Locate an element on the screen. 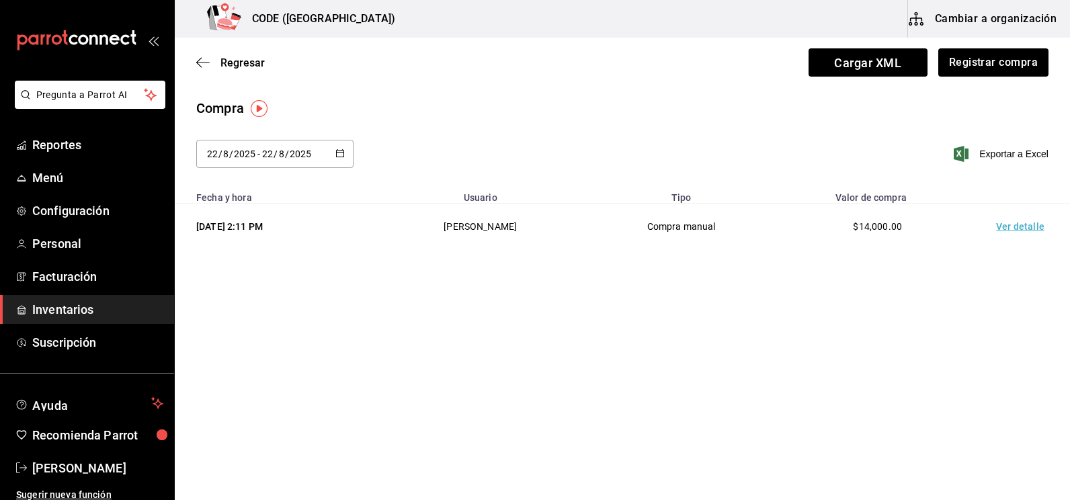 The image size is (1070, 500). td: Compra manual is located at coordinates (681, 226).